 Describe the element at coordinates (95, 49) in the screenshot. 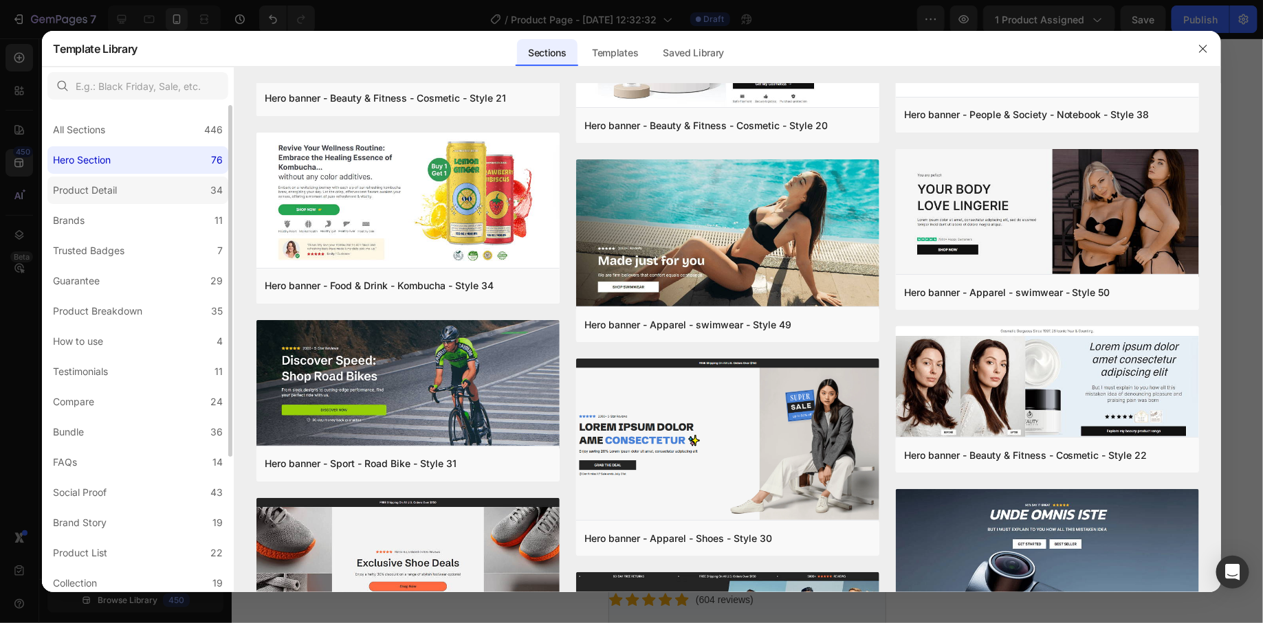

I see `h2: Template Library` at that location.